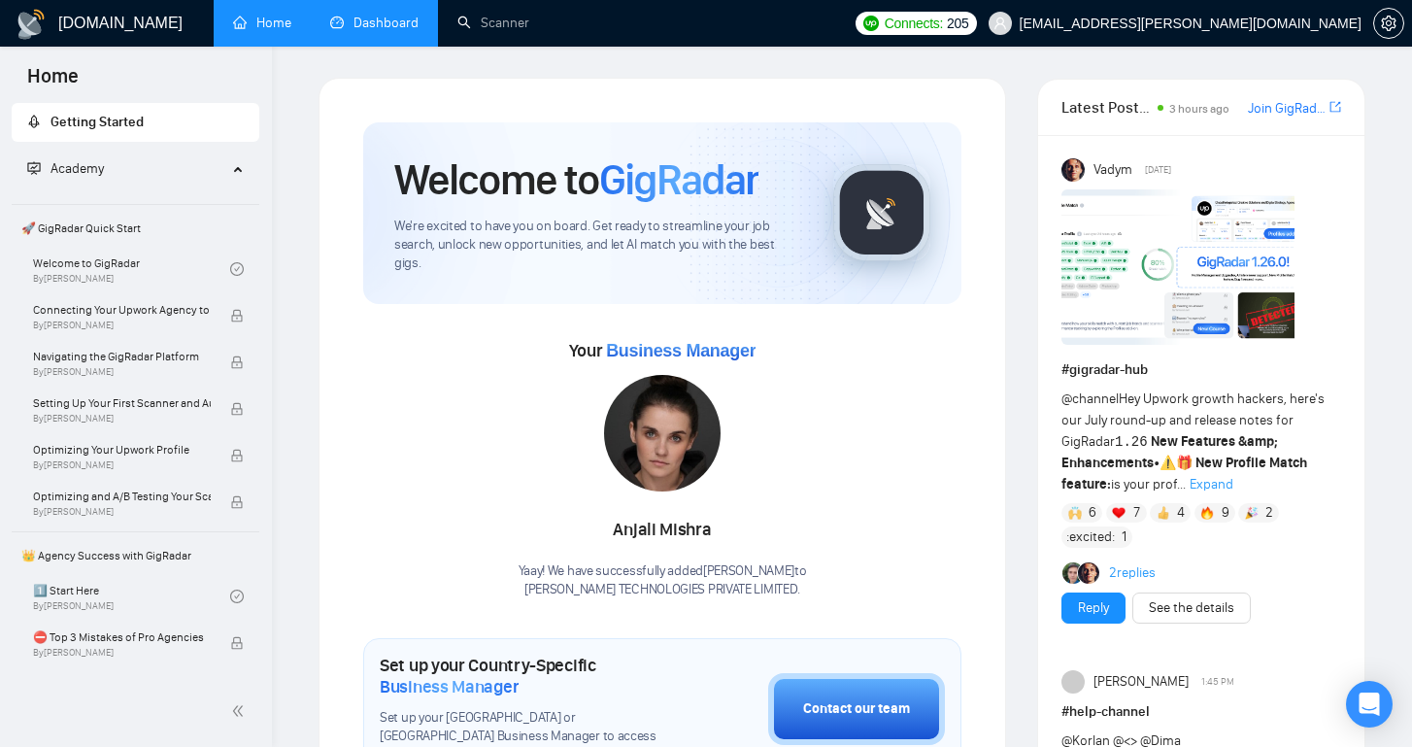  I want to click on strong: New Features &amp; Enhancements, so click(1169, 451).